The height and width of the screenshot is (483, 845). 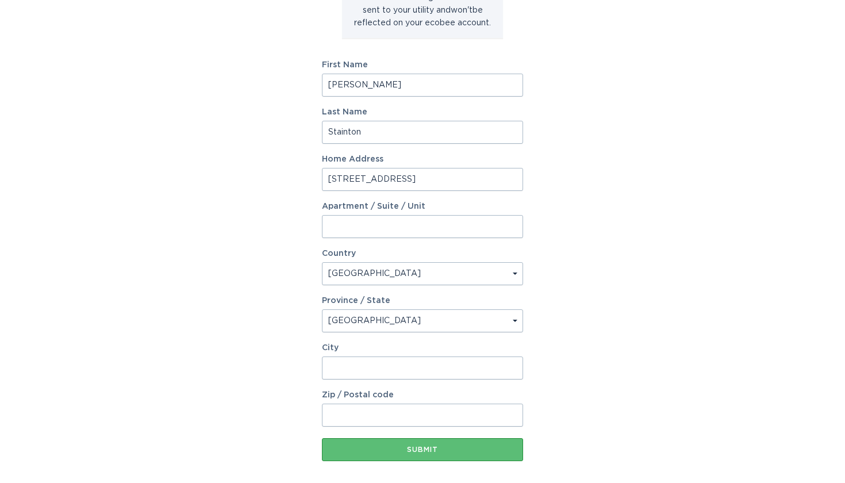 What do you see at coordinates (423, 450) in the screenshot?
I see `button: Submit` at bounding box center [423, 450].